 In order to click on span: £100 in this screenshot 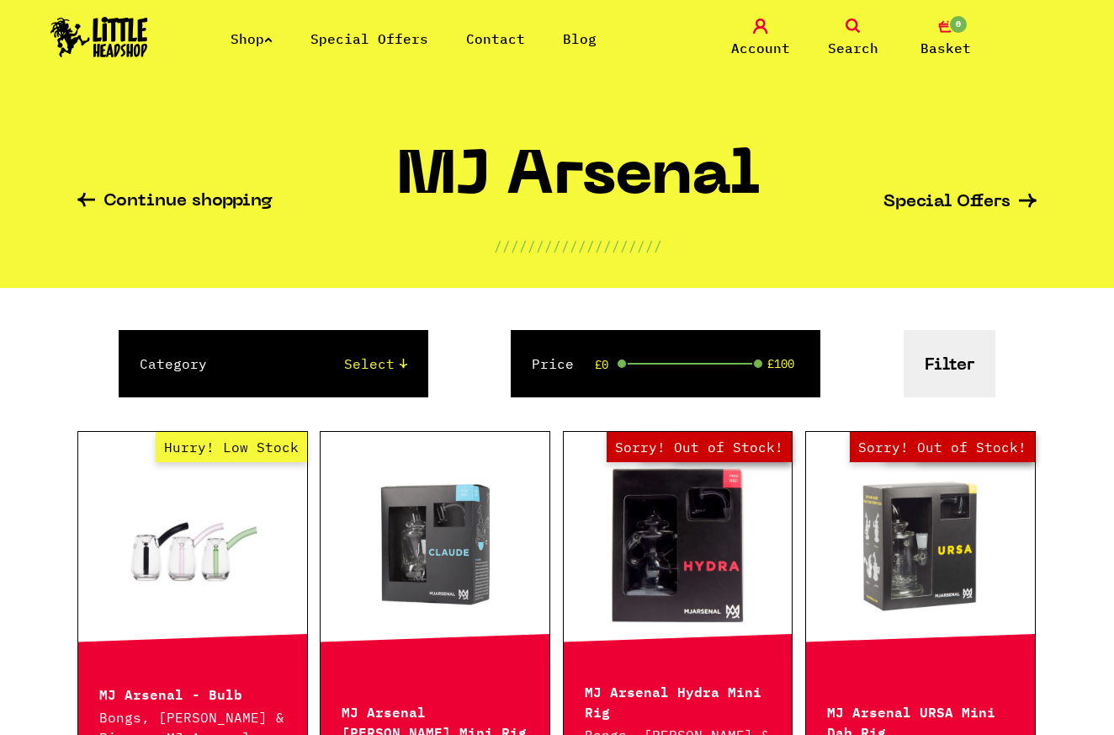, I will do `click(781, 364)`.